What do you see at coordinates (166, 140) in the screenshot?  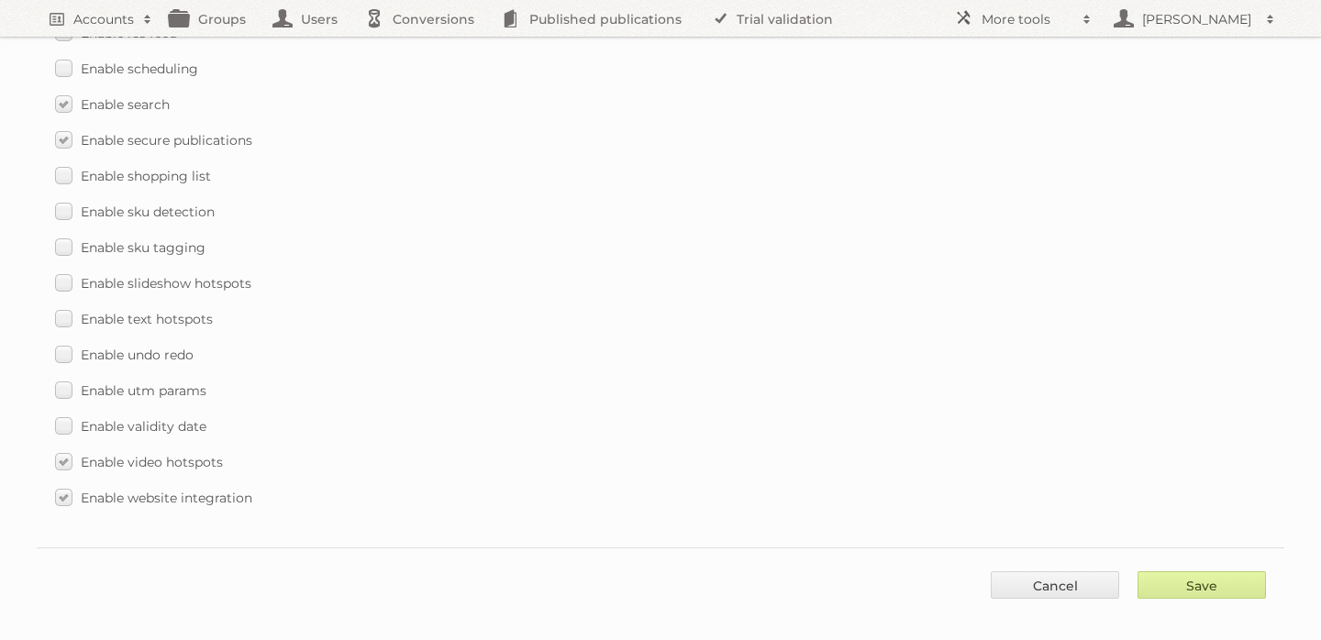 I see `span: Enable secure publications` at bounding box center [166, 140].